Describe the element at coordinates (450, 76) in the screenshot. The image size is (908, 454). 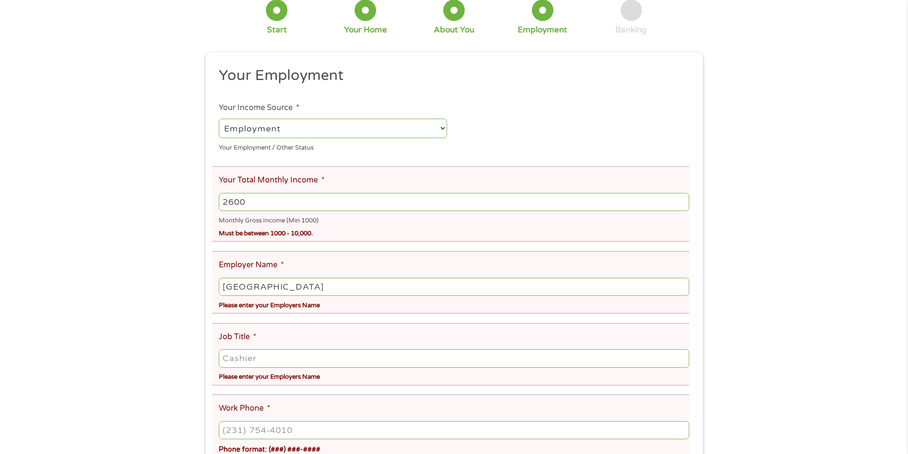
I see `h2: Your Employment` at that location.